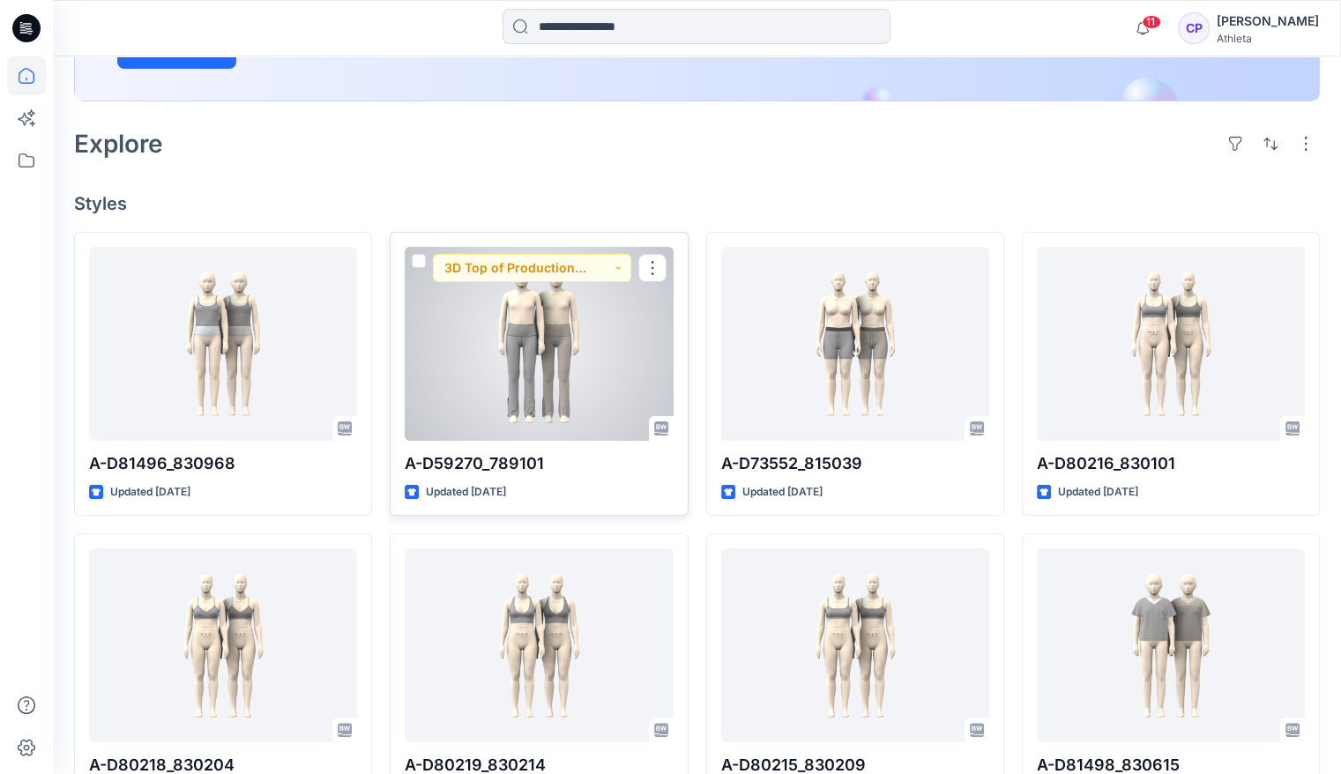  I want to click on a: A-D80219_830214, so click(539, 645).